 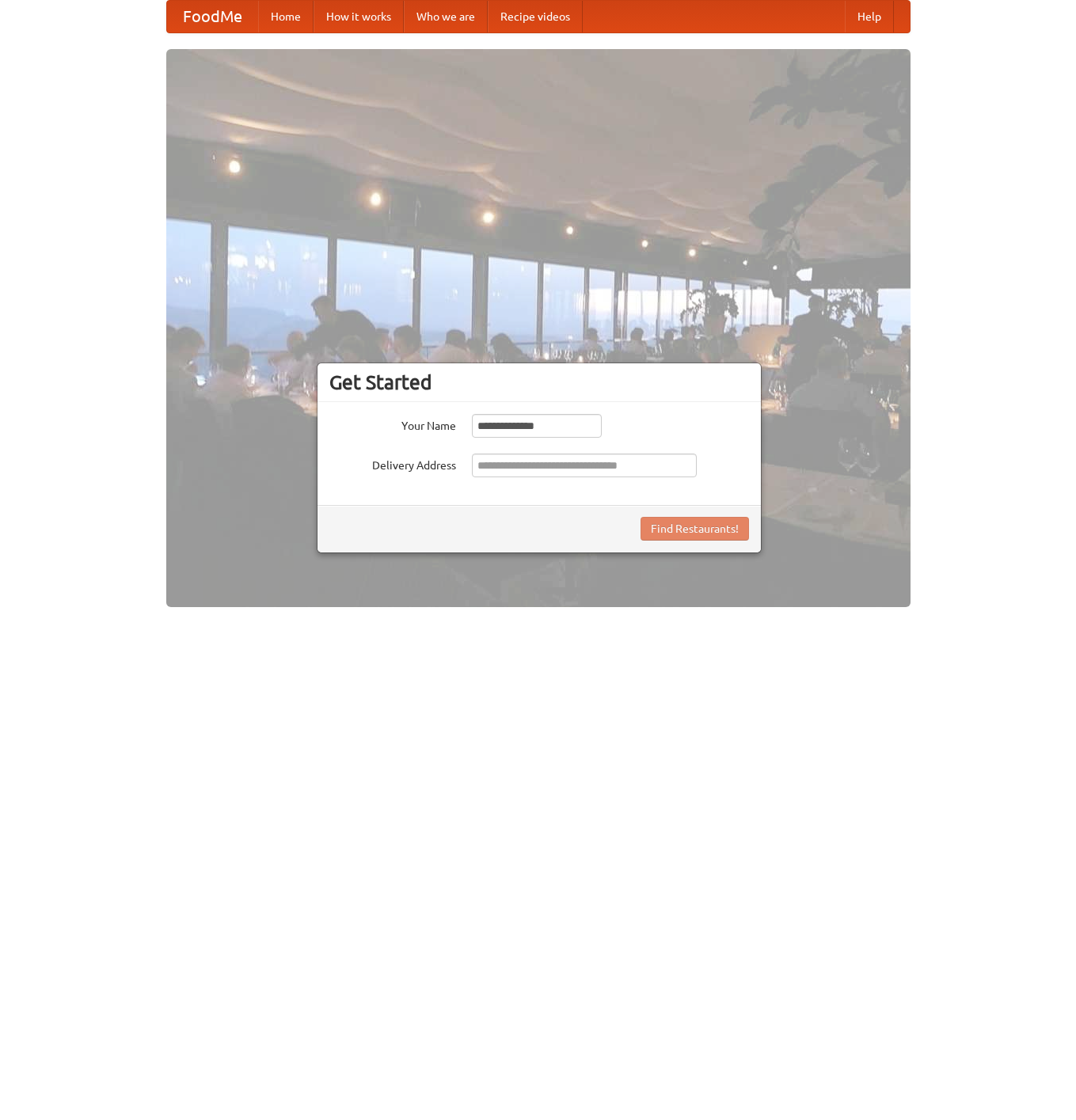 What do you see at coordinates (359, 17) in the screenshot?
I see `a: How it works` at bounding box center [359, 17].